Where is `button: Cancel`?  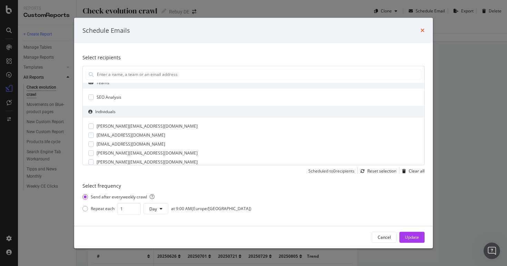
button: Cancel is located at coordinates (384, 237).